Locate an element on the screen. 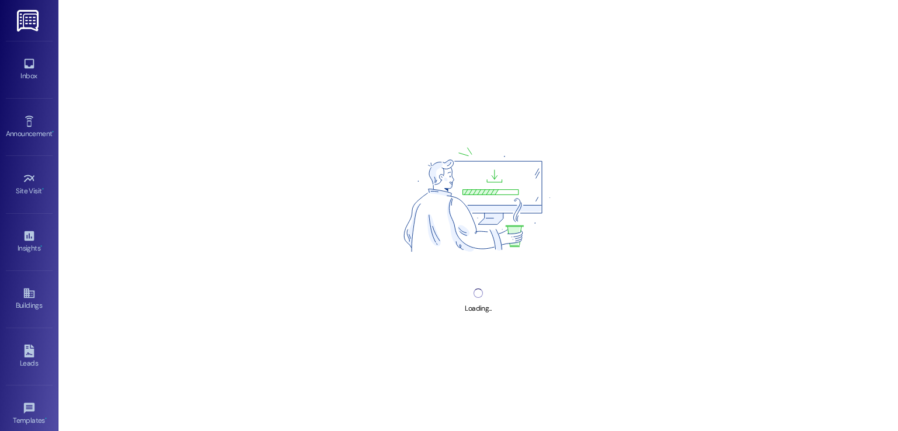  img: ResiDesk Logo is located at coordinates (29, 20).